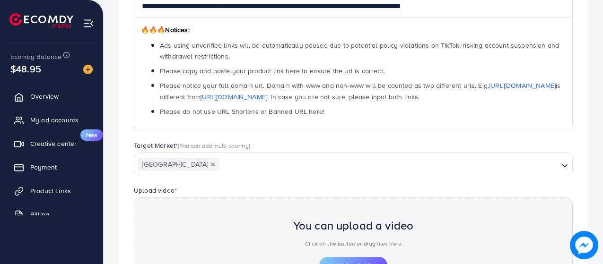  Describe the element at coordinates (214, 146) in the screenshot. I see `span: (You can add multi-country)` at that location.